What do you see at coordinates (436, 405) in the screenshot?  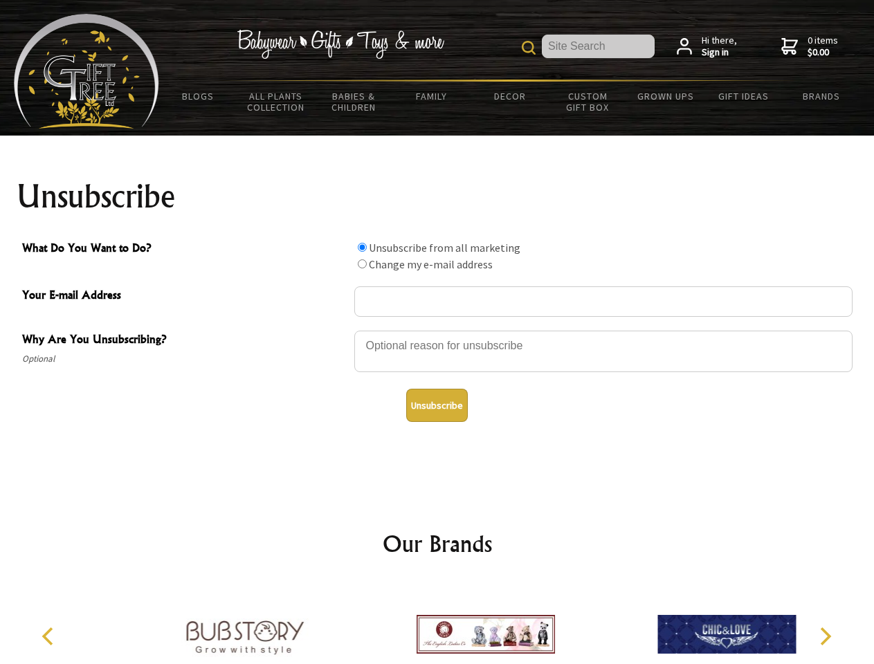 I see `button: Unsubscribe` at bounding box center [436, 405].